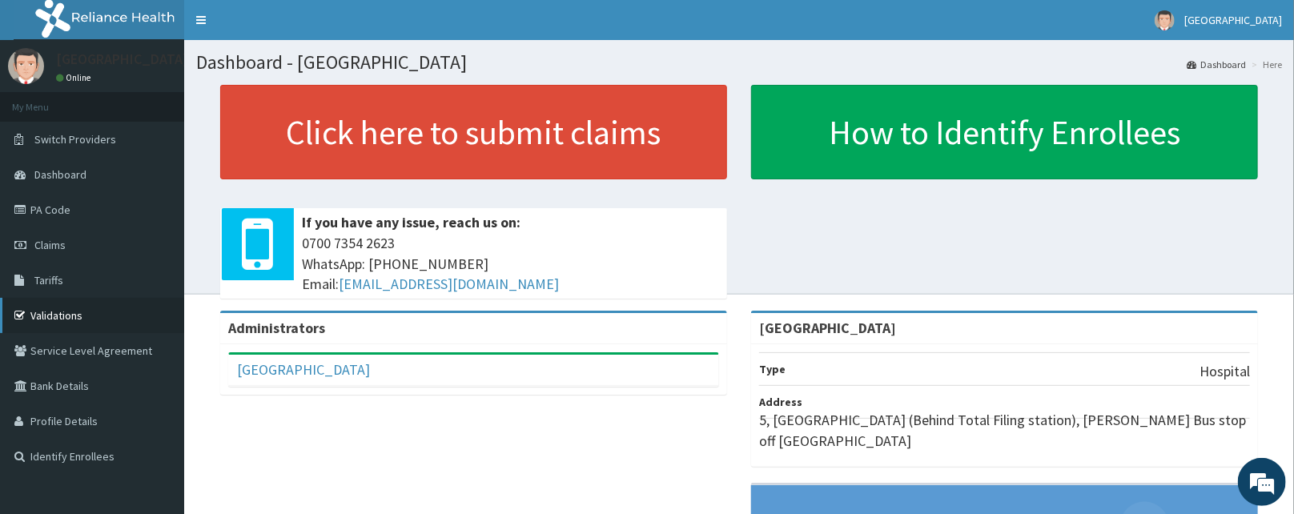  What do you see at coordinates (473, 132) in the screenshot?
I see `a: Click here to submit claims` at bounding box center [473, 132].